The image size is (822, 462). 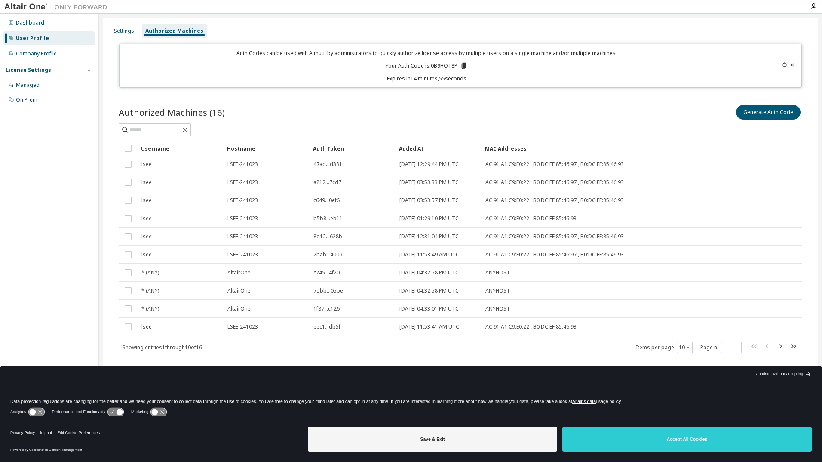 I want to click on span: eec1...db5f, so click(x=327, y=327).